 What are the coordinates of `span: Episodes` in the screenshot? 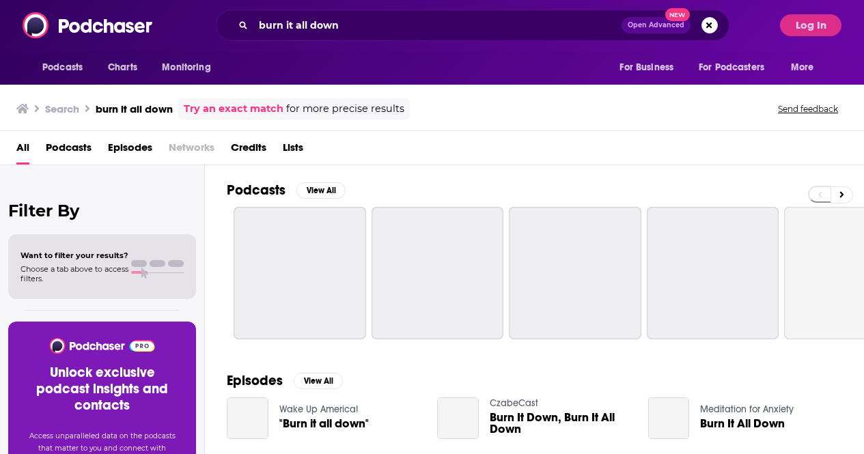 It's located at (130, 150).